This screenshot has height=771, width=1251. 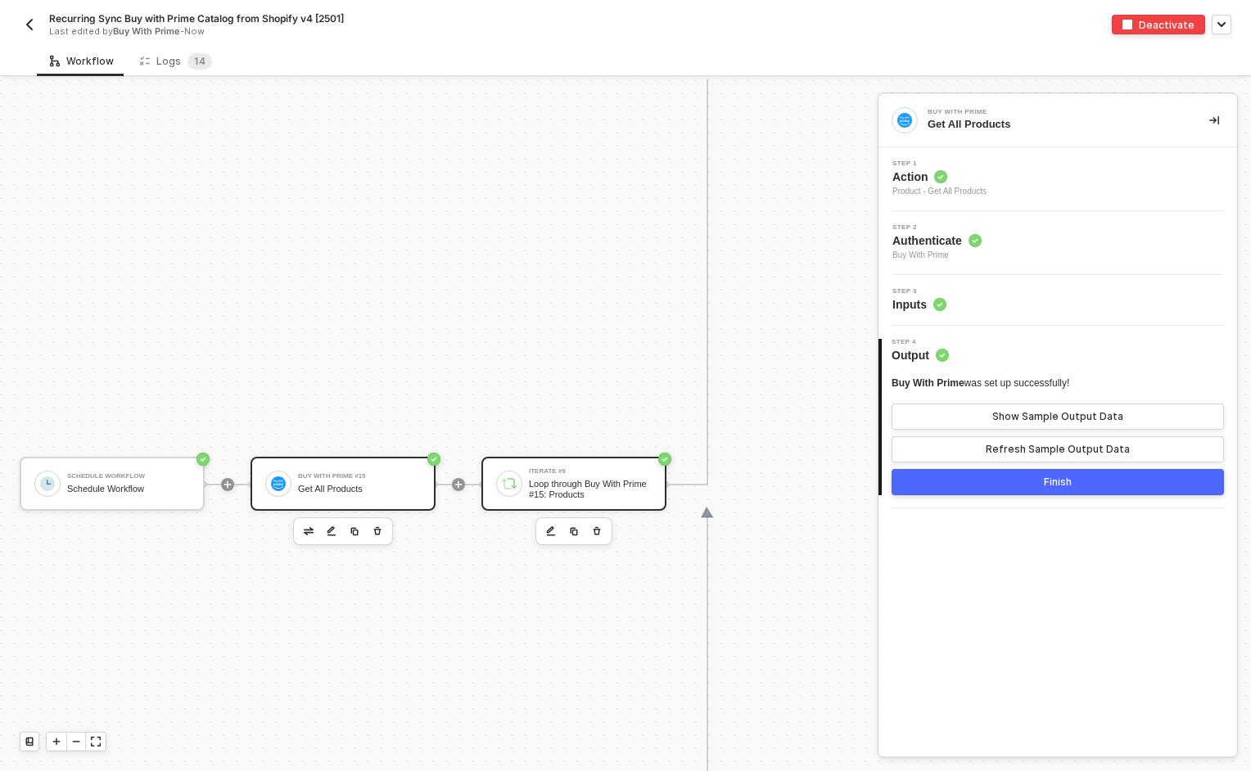 I want to click on div: Iterate #9, so click(x=590, y=472).